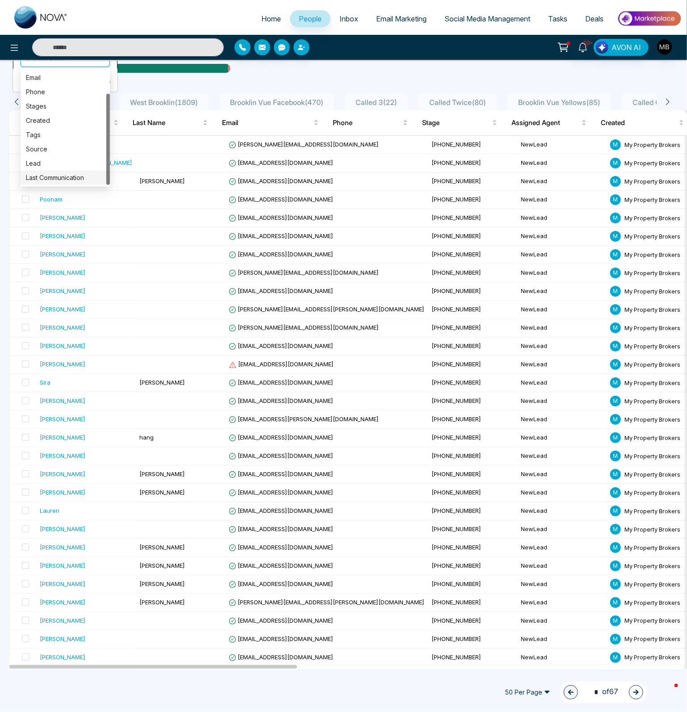 This screenshot has height=712, width=687. I want to click on img: User Avatar, so click(665, 47).